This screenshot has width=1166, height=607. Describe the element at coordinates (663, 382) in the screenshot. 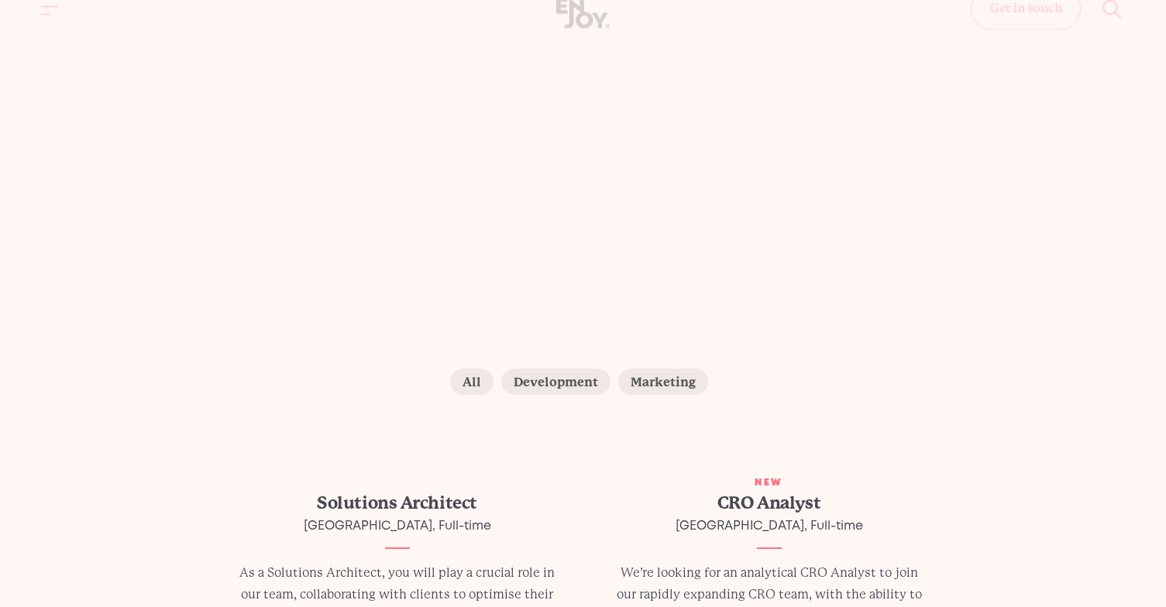

I see `label: Marketing` at that location.